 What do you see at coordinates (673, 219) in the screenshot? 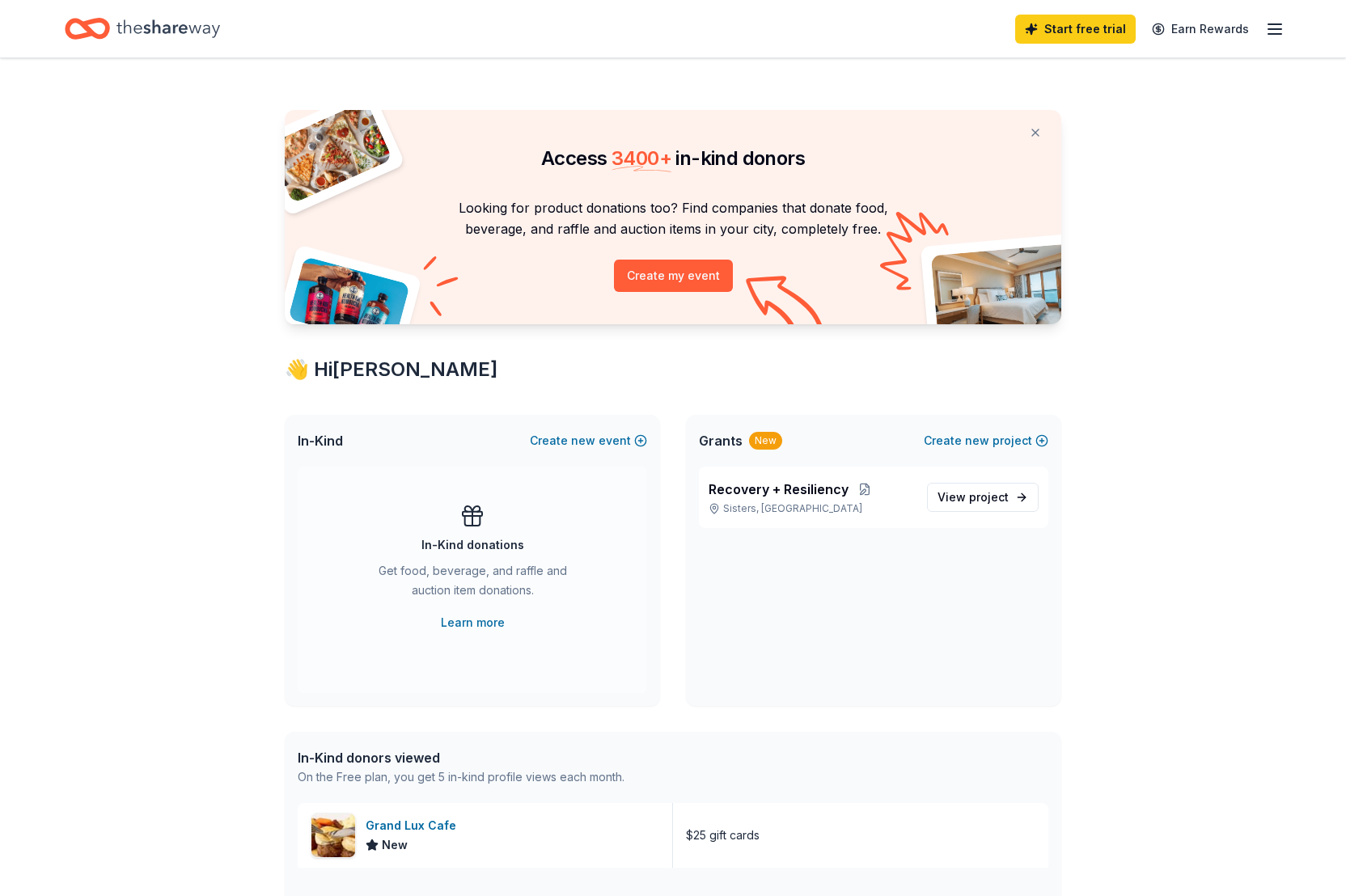
I see `p: Looking for product donations too? Find companies that donate food, beverage, and raffle and auct...` at bounding box center [673, 219].